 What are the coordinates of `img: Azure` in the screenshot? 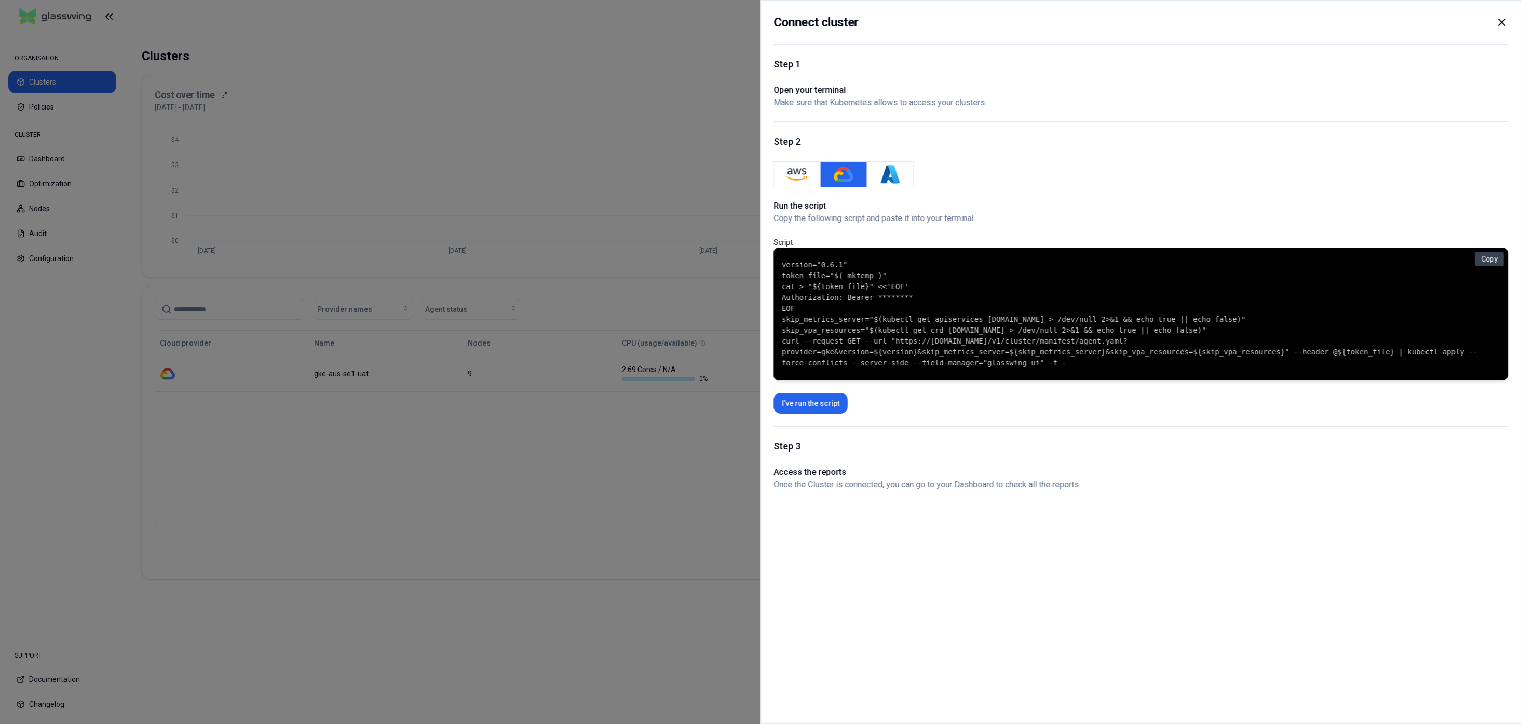 It's located at (890, 174).